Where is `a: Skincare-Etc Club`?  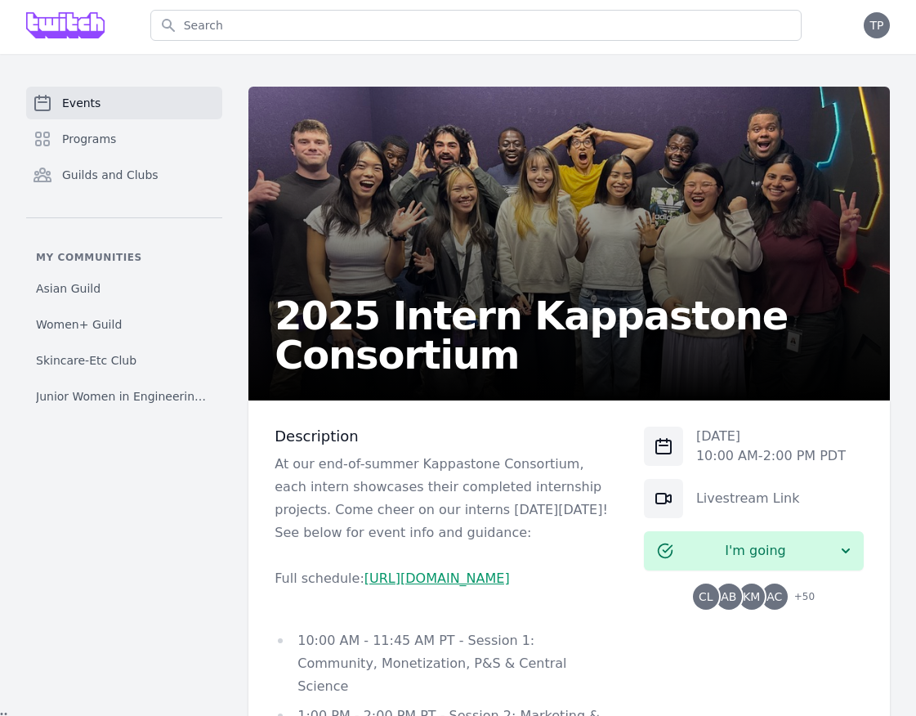
a: Skincare-Etc Club is located at coordinates (124, 360).